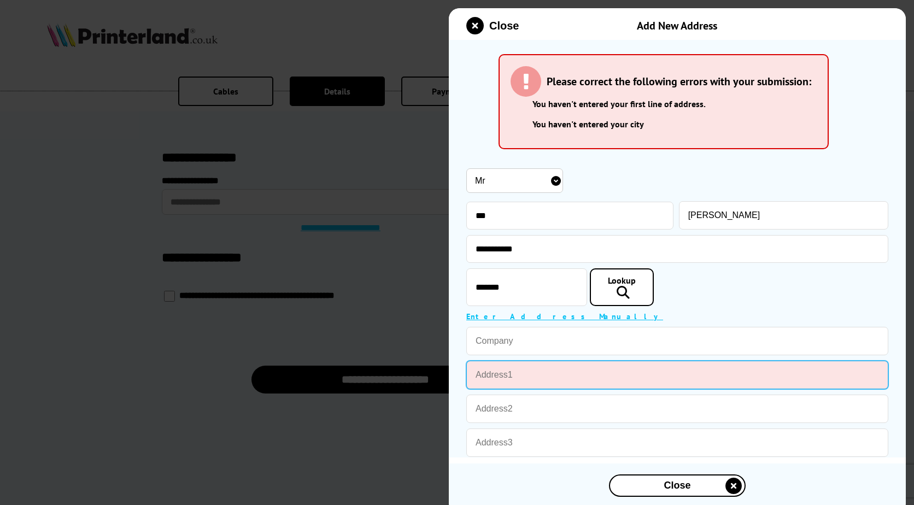 The image size is (914, 505). What do you see at coordinates (677, 443) in the screenshot?
I see `input: Address3` at bounding box center [677, 443].